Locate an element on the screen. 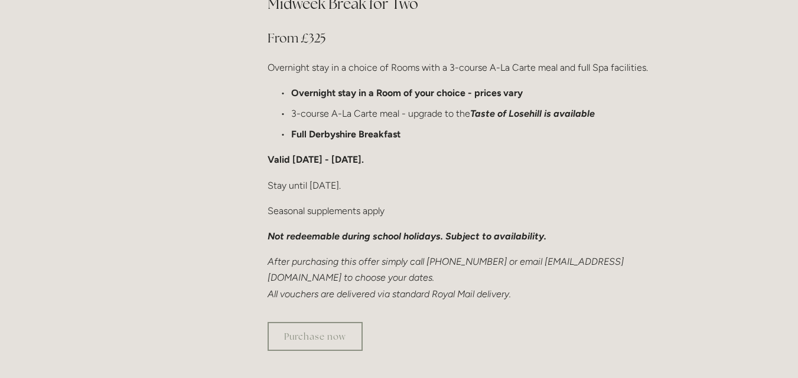  strong: Full Derbyshire Breakfast is located at coordinates (345, 134).